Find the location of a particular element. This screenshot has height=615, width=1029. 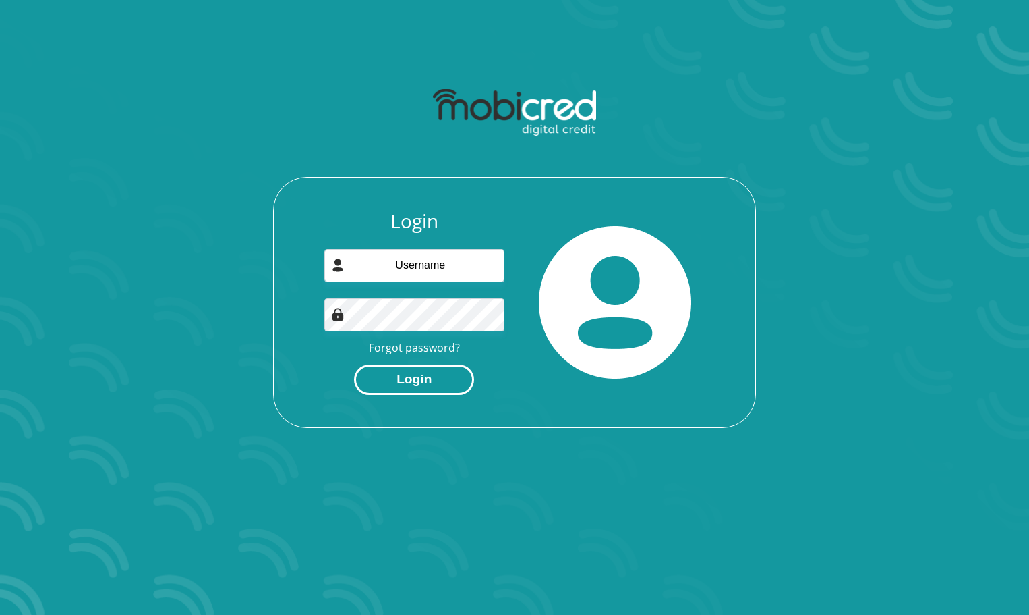

h3: Login is located at coordinates (415, 221).